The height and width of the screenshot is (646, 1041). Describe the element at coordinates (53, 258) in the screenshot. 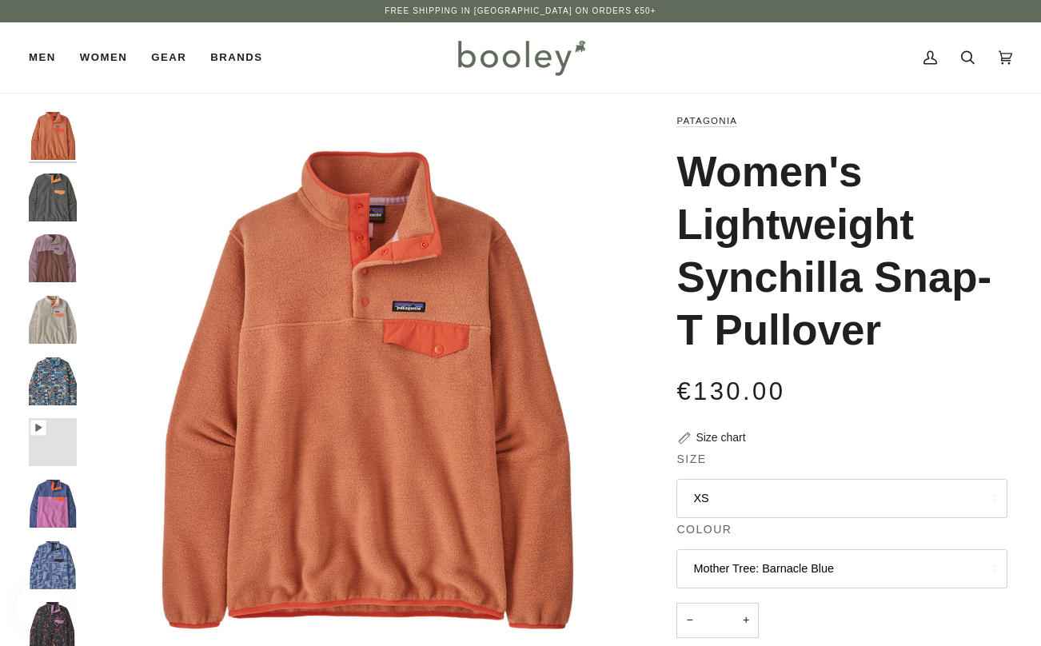

I see `div: Patagonia Women's Lightweight Synchilla Snap-T Pullover Dulse Mauve - Booley Galway` at that location.